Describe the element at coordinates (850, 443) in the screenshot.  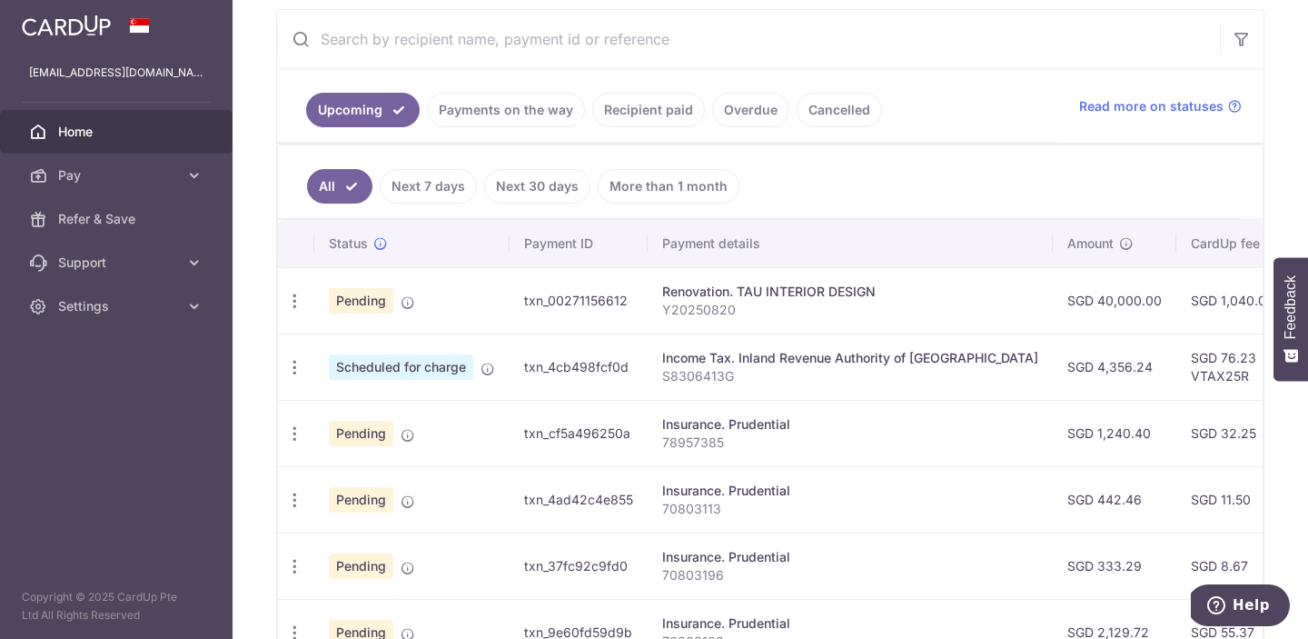
I see `p: 78957385` at that location.